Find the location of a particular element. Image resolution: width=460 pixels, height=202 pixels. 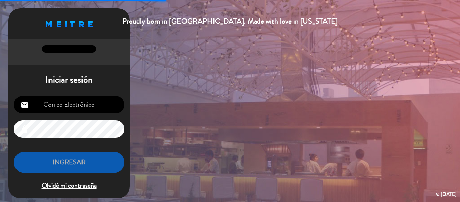

input: Correo Electrónico is located at coordinates (69, 104).